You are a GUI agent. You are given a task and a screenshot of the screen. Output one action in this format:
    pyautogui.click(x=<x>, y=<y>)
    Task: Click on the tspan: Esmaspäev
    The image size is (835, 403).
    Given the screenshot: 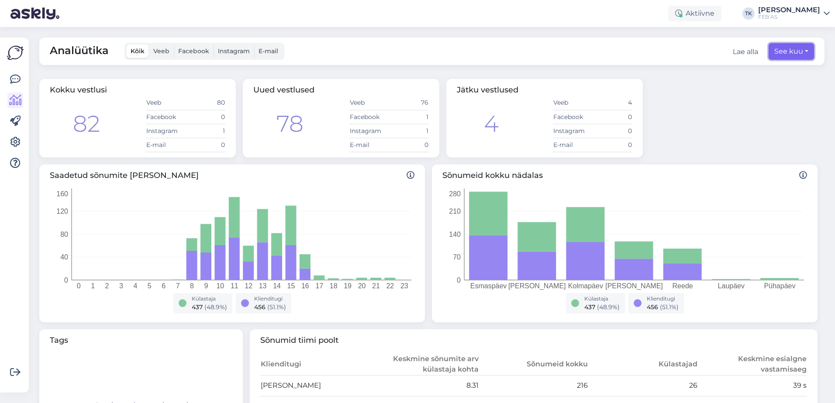 What is the action you would take?
    pyautogui.click(x=488, y=286)
    